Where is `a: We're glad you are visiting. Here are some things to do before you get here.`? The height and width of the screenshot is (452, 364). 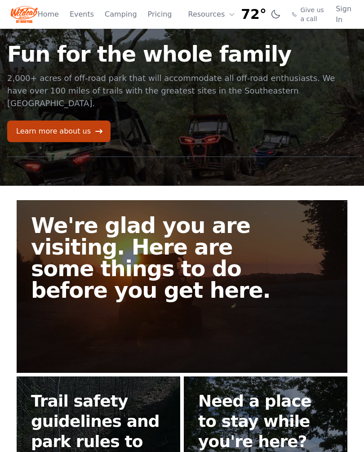
a: We're glad you are visiting. Here are some things to do before you get here. is located at coordinates (182, 286).